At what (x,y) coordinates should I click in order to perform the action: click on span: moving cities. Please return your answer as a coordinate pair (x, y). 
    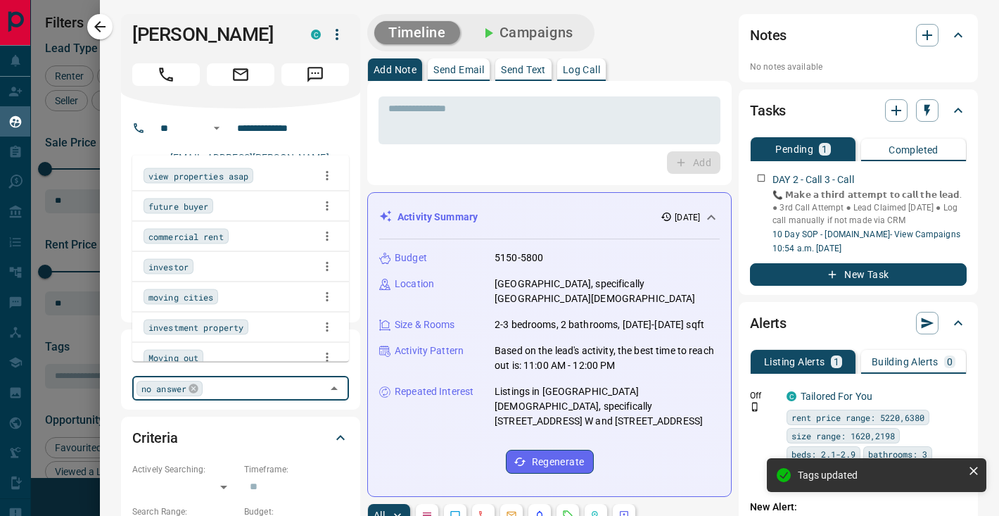
    Looking at the image, I should click on (181, 296).